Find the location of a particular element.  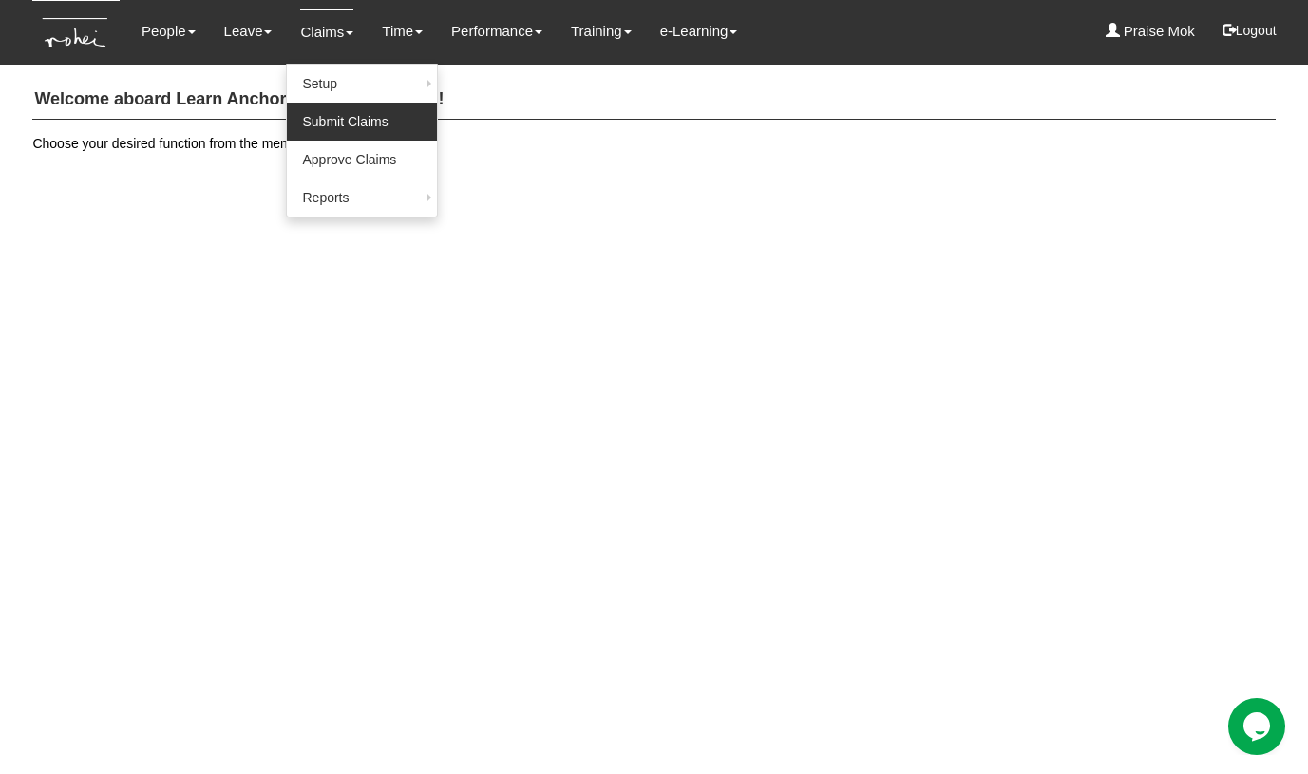

a: Performance is located at coordinates (497, 31).